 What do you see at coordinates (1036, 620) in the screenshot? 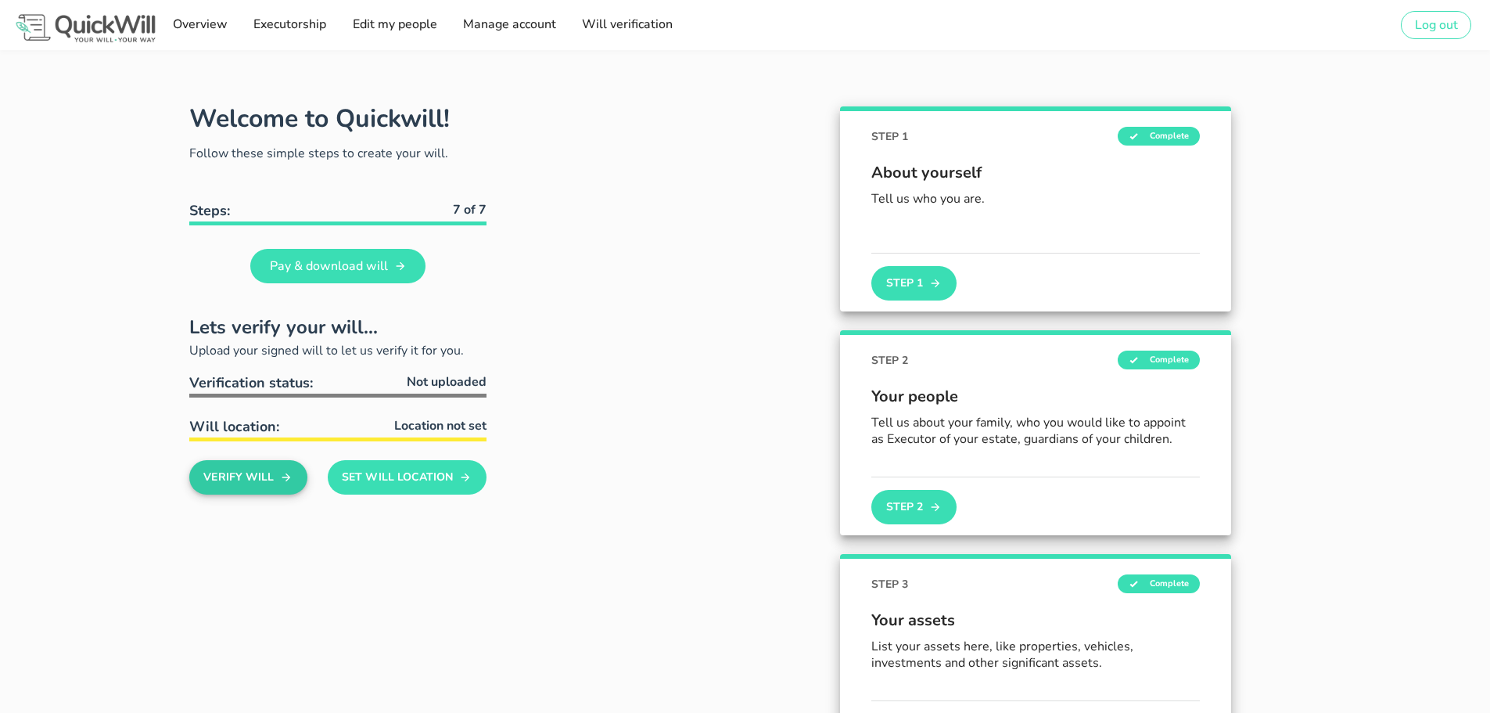
I see `span: Your assets` at bounding box center [1036, 620].